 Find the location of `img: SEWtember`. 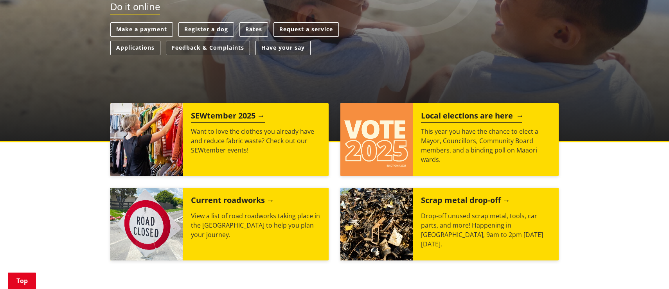

img: SEWtember is located at coordinates (147, 140).